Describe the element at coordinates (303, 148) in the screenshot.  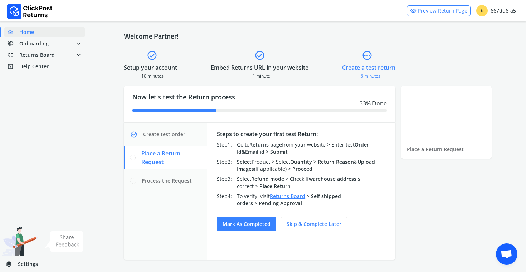
I see `span: Enter test &` at that location.